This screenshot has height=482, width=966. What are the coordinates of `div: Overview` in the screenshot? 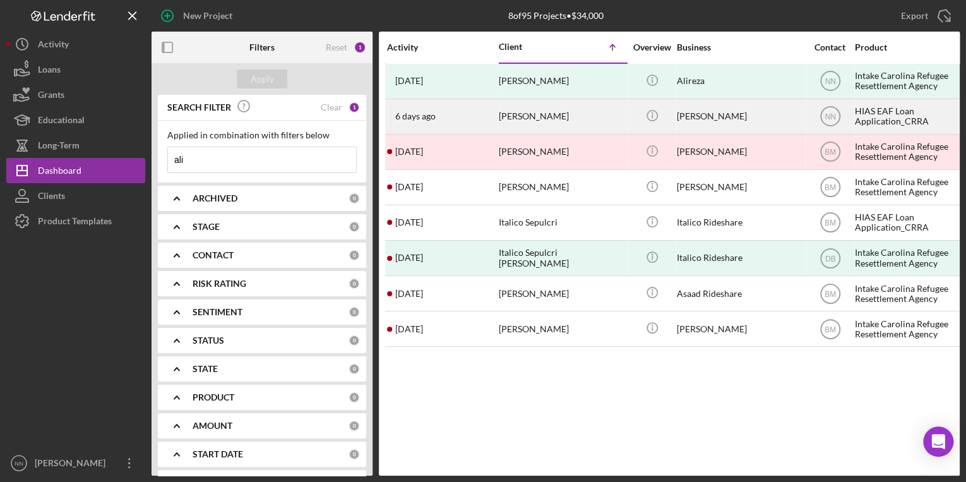 It's located at (652, 47).